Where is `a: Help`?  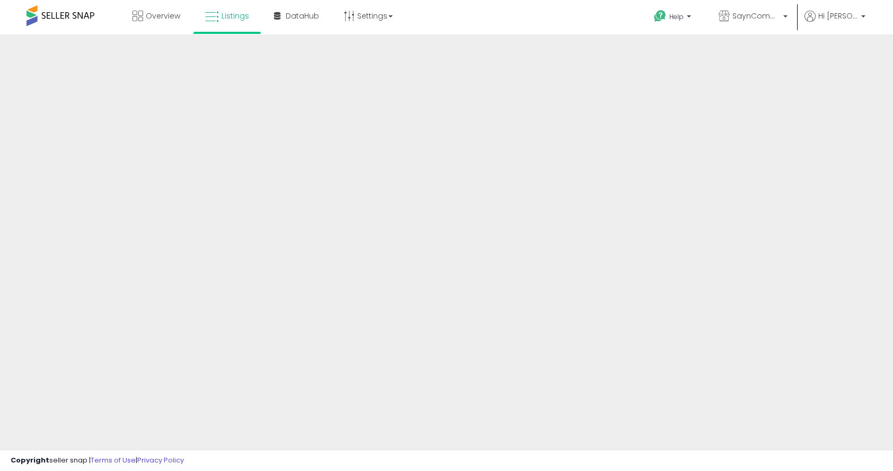 a: Help is located at coordinates (673, 18).